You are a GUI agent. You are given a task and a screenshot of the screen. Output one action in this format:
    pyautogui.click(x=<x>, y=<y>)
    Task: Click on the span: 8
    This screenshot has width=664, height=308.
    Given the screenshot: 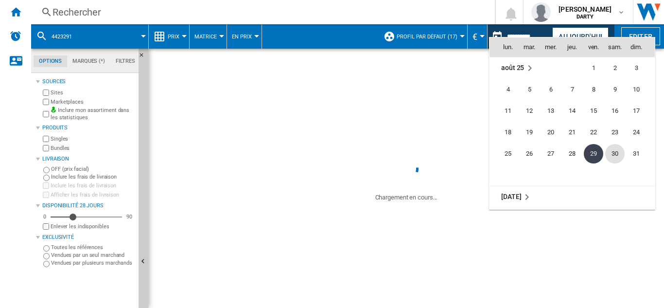 What is the action you would take?
    pyautogui.click(x=593, y=89)
    